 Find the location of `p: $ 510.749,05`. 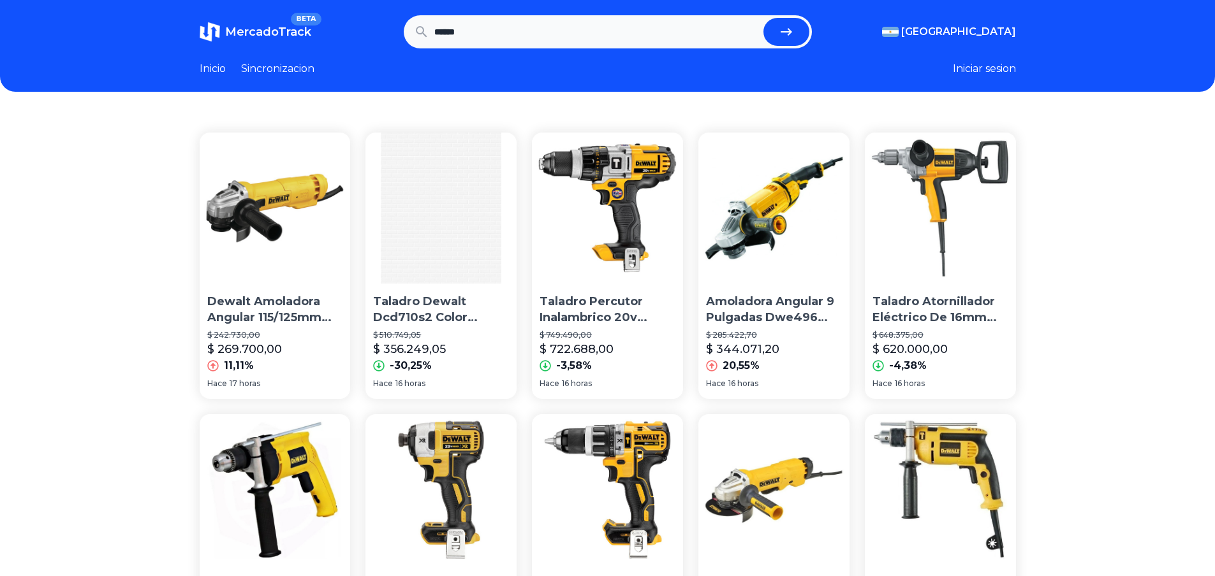

p: $ 510.749,05 is located at coordinates (441, 335).